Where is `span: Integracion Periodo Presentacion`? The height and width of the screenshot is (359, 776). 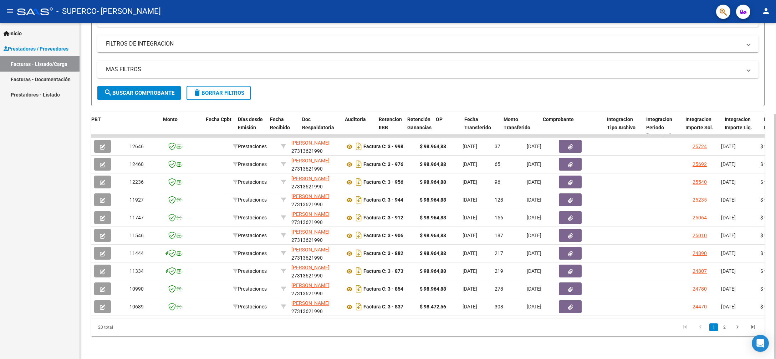
span: Integracion Periodo Presentacion is located at coordinates (661, 128).